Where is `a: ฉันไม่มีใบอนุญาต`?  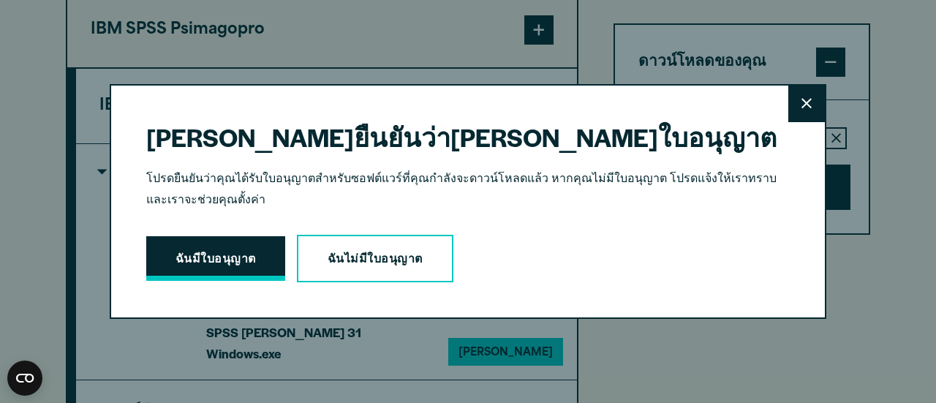 a: ฉันไม่มีใบอนุญาต is located at coordinates (375, 259).